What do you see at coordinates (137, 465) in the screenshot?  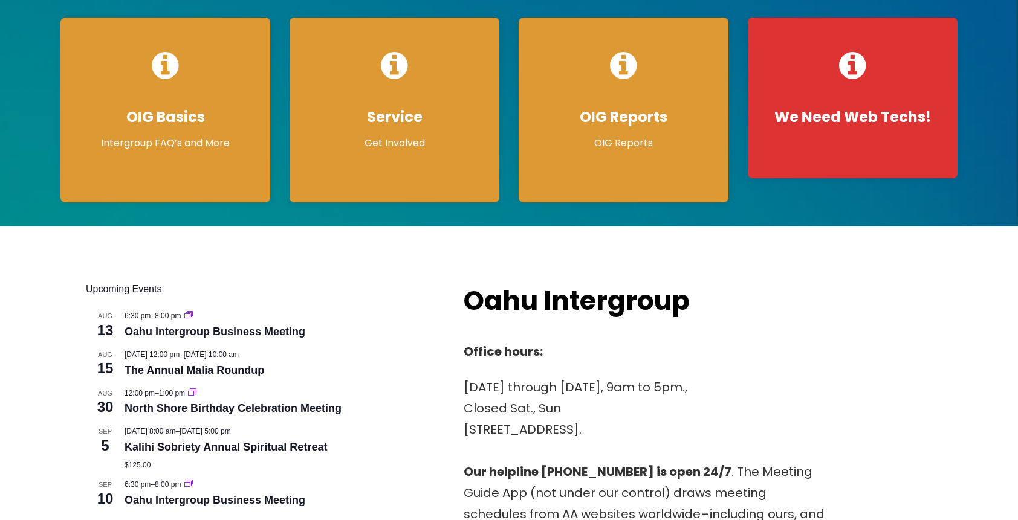 I see `span: $125.00` at bounding box center [137, 465].